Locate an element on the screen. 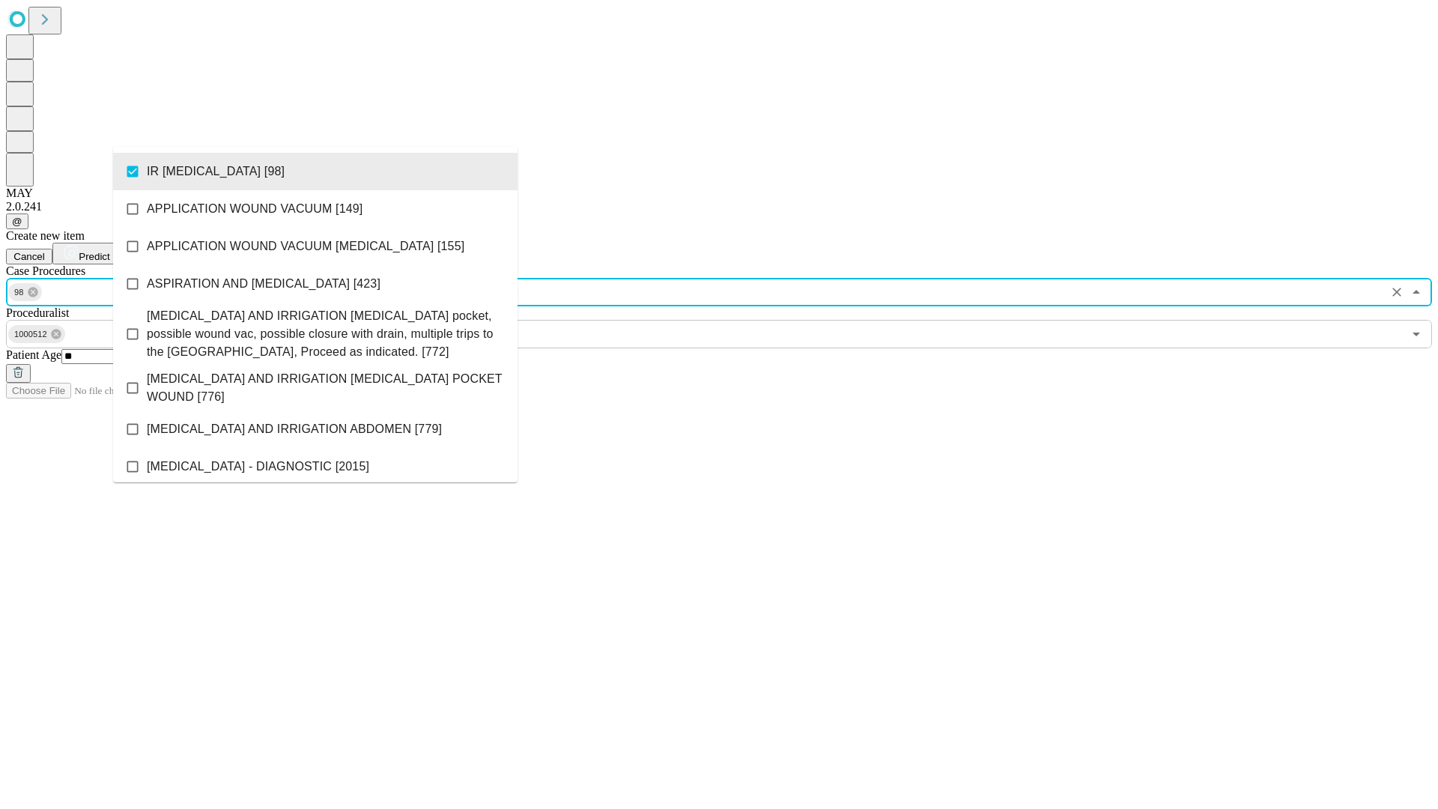 Image resolution: width=1438 pixels, height=809 pixels. span: 1000512 is located at coordinates (31, 334).